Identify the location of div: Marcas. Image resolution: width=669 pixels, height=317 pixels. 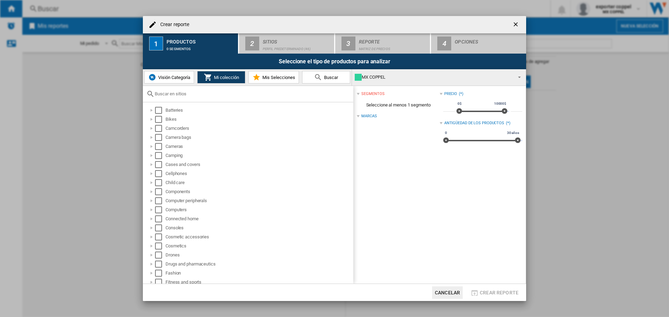
(369, 116).